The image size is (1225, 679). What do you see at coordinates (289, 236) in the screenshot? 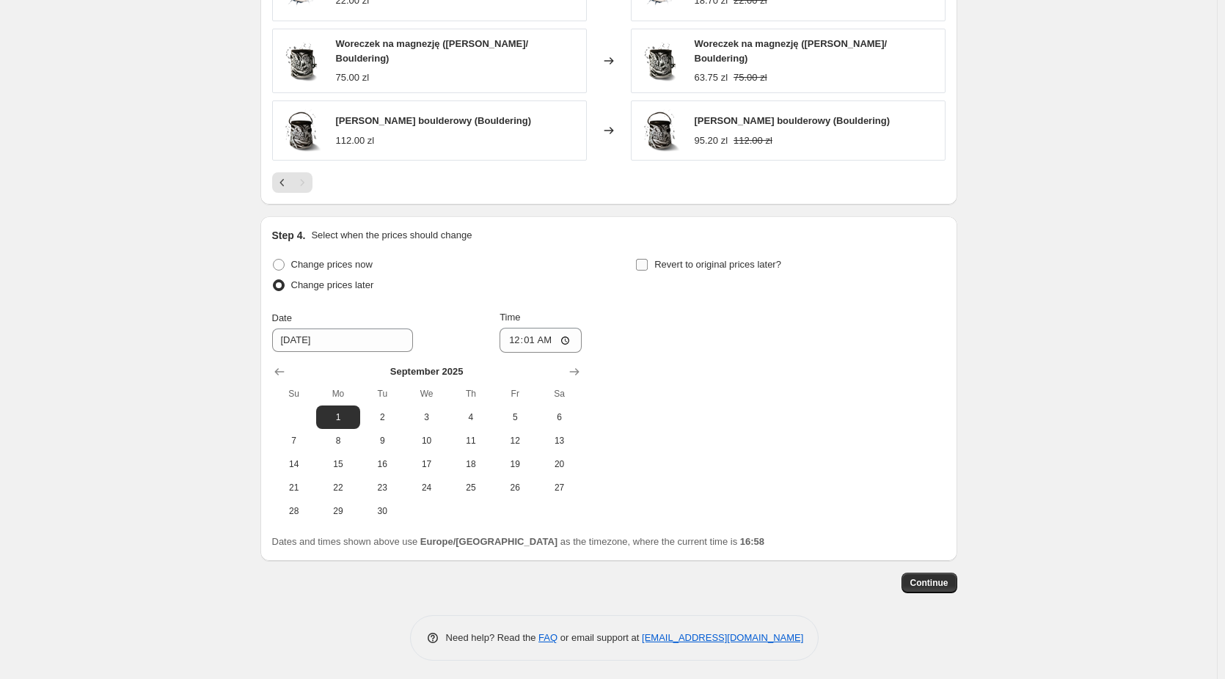
I see `h2: Step 4.` at bounding box center [289, 236].